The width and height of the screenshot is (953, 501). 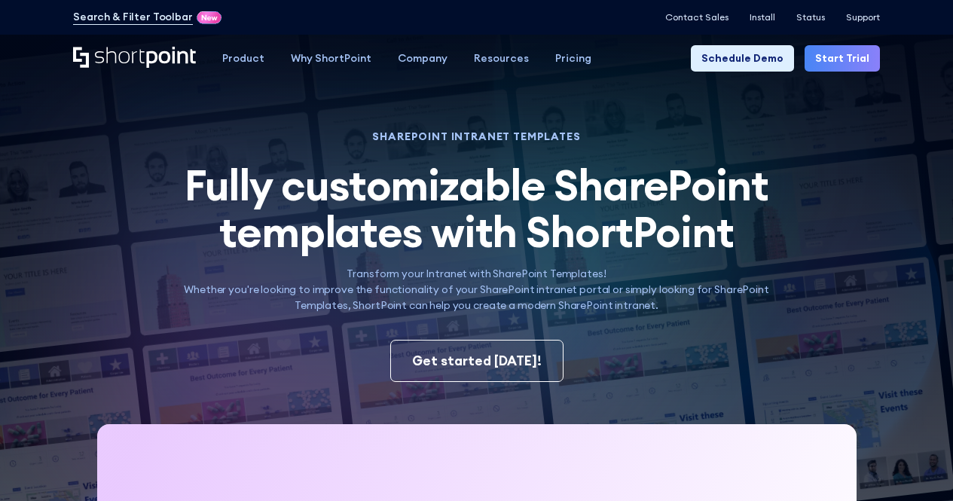 What do you see at coordinates (572, 58) in the screenshot?
I see `a: Pricing` at bounding box center [572, 58].